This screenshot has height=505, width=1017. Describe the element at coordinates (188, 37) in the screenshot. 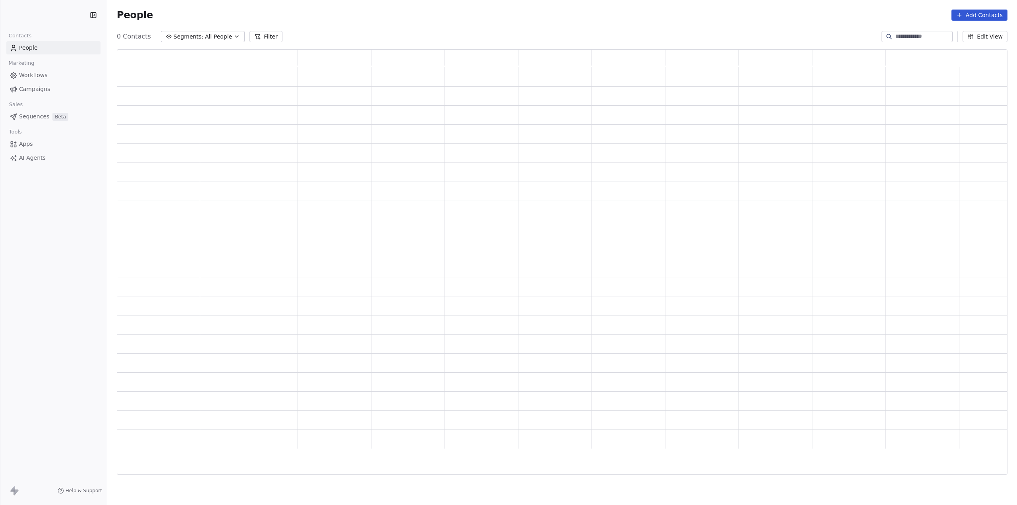

I see `span: Segments:` at that location.